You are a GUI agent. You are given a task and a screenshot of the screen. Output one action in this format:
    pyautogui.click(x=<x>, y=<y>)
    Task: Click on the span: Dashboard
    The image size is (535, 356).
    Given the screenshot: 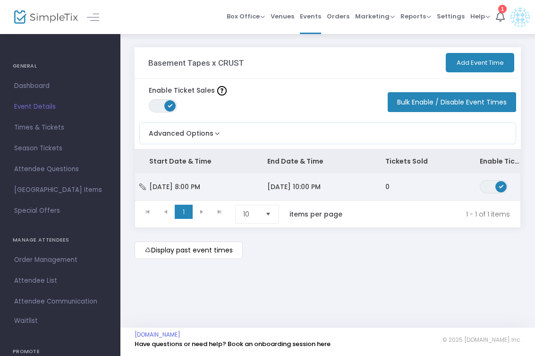 What is the action you would take?
    pyautogui.click(x=60, y=86)
    